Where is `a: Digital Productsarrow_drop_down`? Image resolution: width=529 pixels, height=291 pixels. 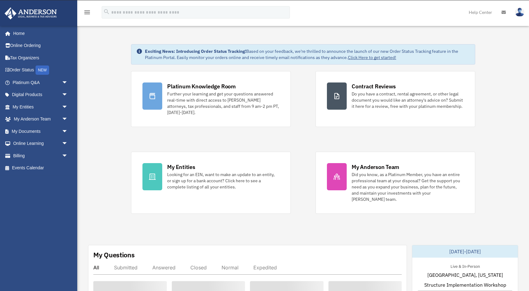 a: Digital Productsarrow_drop_down is located at coordinates (41, 95).